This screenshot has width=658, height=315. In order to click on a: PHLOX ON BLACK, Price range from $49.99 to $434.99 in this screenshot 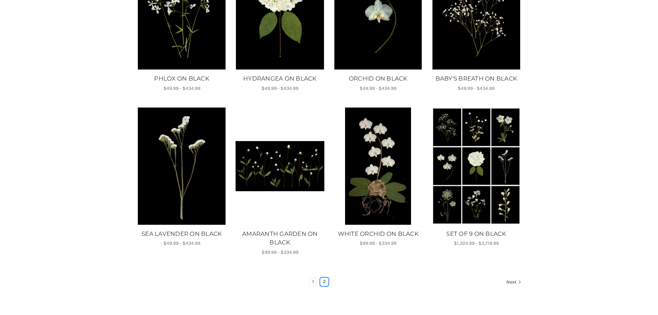, I will do `click(182, 79)`.